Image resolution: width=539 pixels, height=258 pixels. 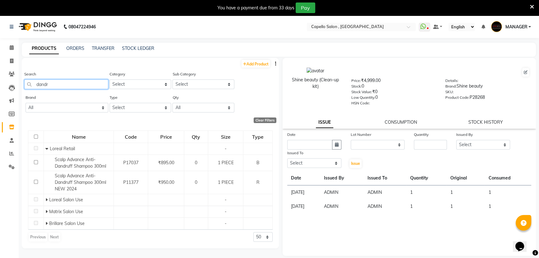 What do you see at coordinates (356, 81) in the screenshot?
I see `label: Price:` at bounding box center [356, 81].